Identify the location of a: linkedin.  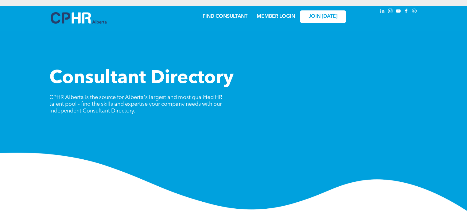
(382, 12).